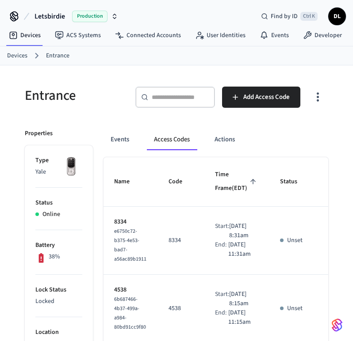 This screenshot has height=341, width=353. Describe the element at coordinates (322, 35) in the screenshot. I see `a: Developer` at that location.